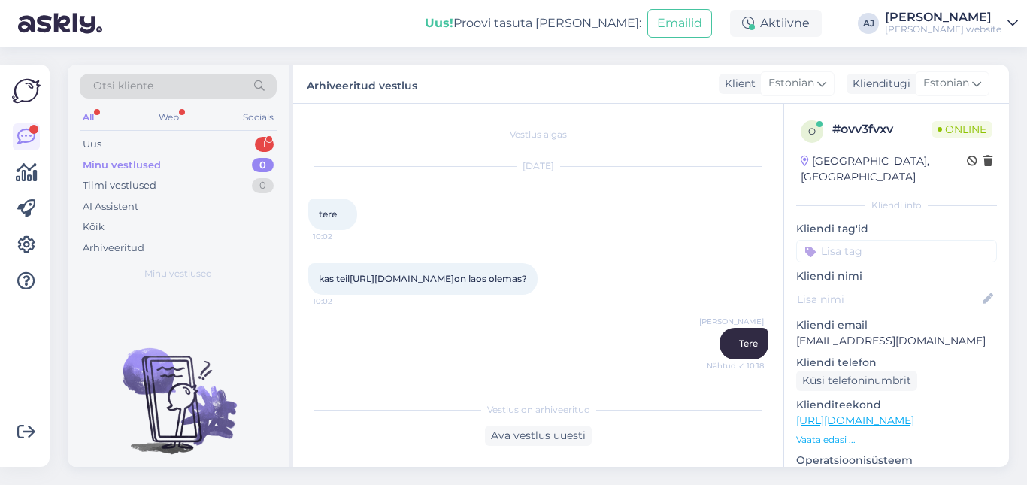  I want to click on span: Vestlus on arhiveeritud, so click(538, 410).